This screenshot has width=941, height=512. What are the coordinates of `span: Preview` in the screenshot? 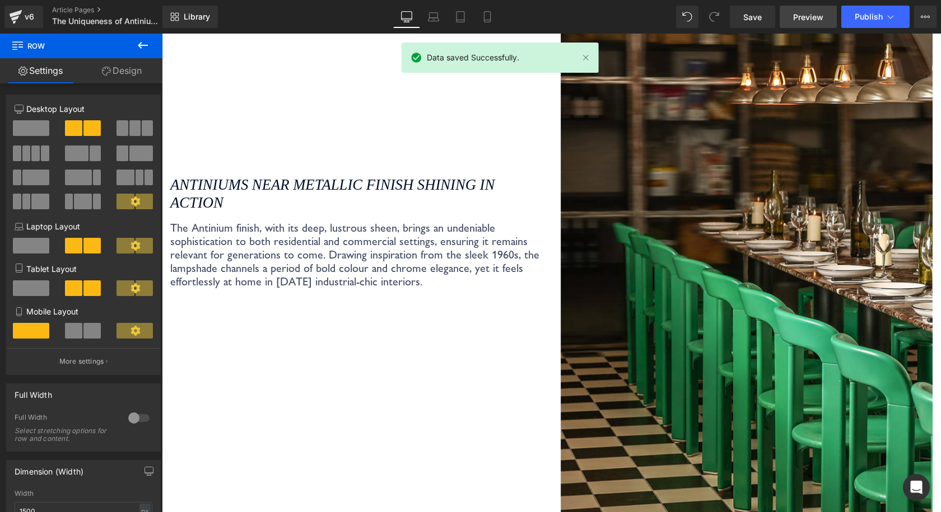 It's located at (808, 17).